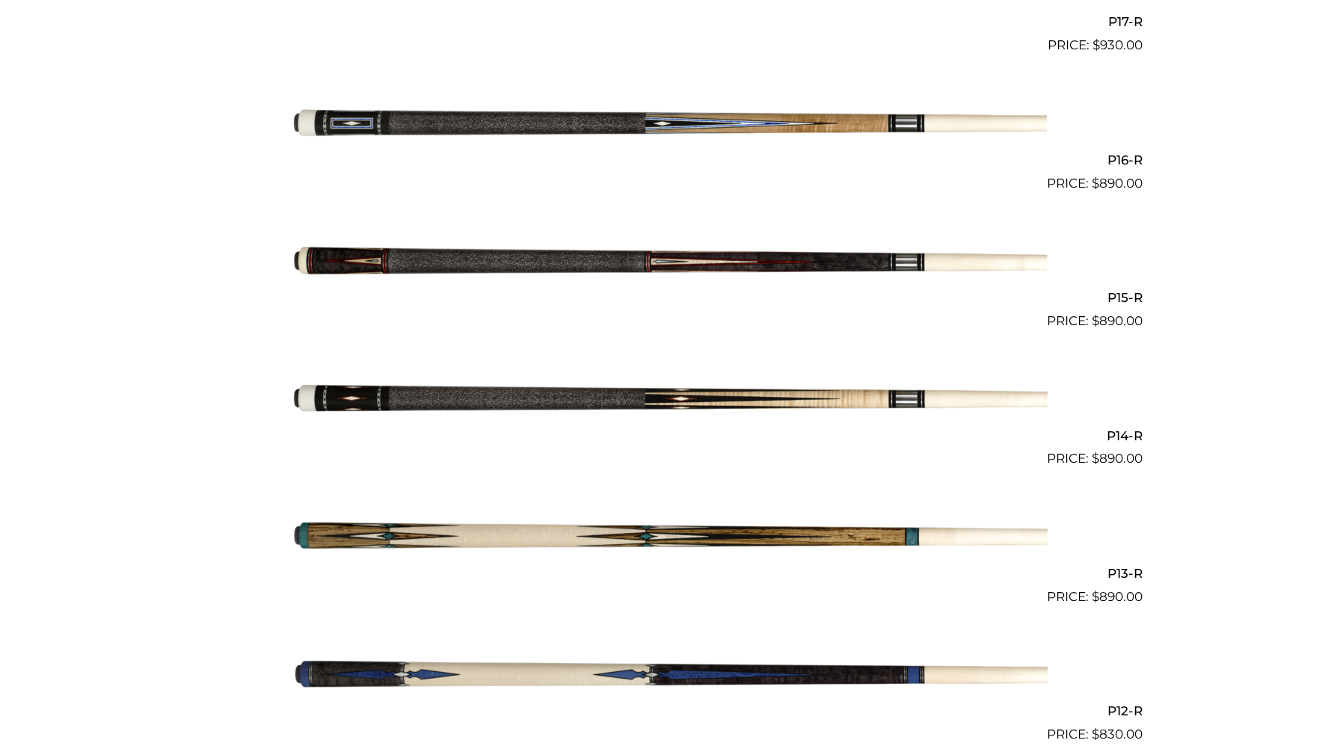 The width and height of the screenshot is (1340, 746). Describe the element at coordinates (670, 22) in the screenshot. I see `h2: P17-R` at that location.